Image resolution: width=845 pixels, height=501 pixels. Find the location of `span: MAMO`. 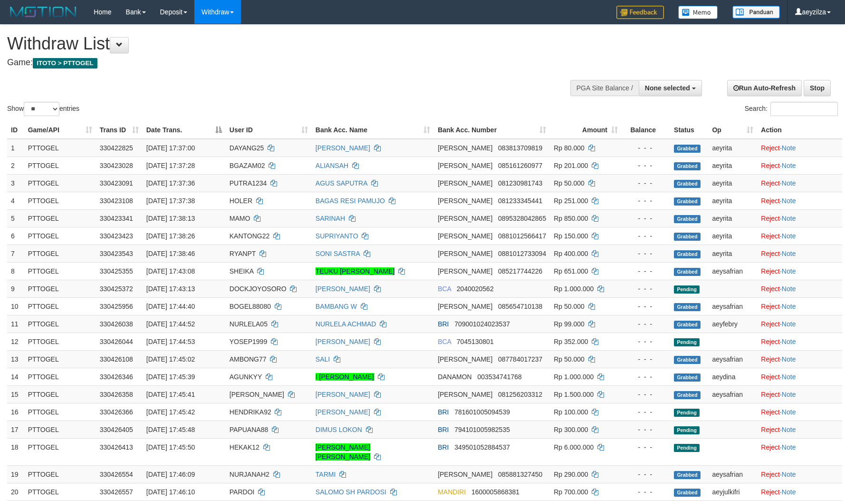

span: MAMO is located at coordinates (240, 218).